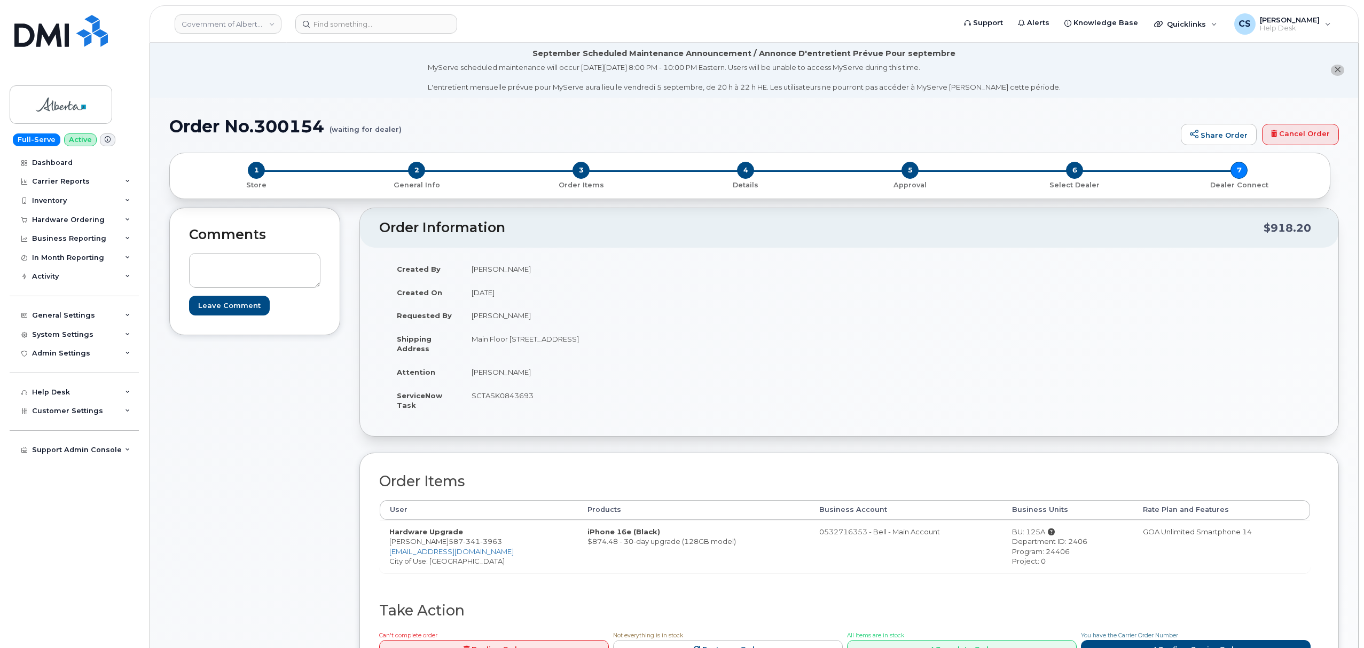  Describe the element at coordinates (1074, 170) in the screenshot. I see `span: 6` at that location.